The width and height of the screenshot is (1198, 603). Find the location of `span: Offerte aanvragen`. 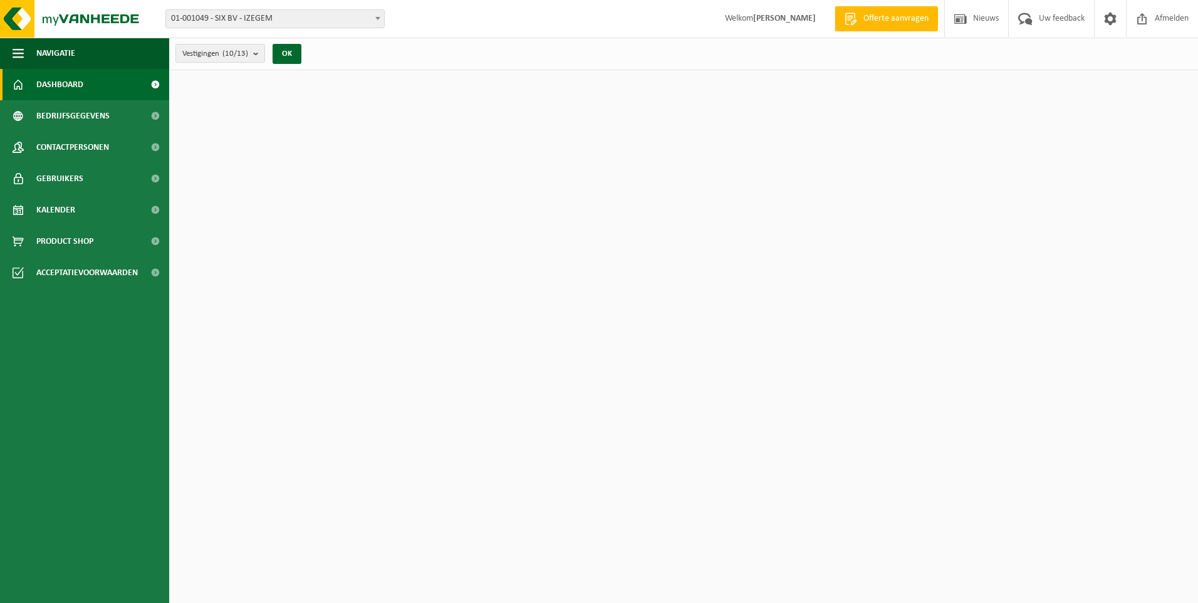

span: Offerte aanvragen is located at coordinates (896, 19).